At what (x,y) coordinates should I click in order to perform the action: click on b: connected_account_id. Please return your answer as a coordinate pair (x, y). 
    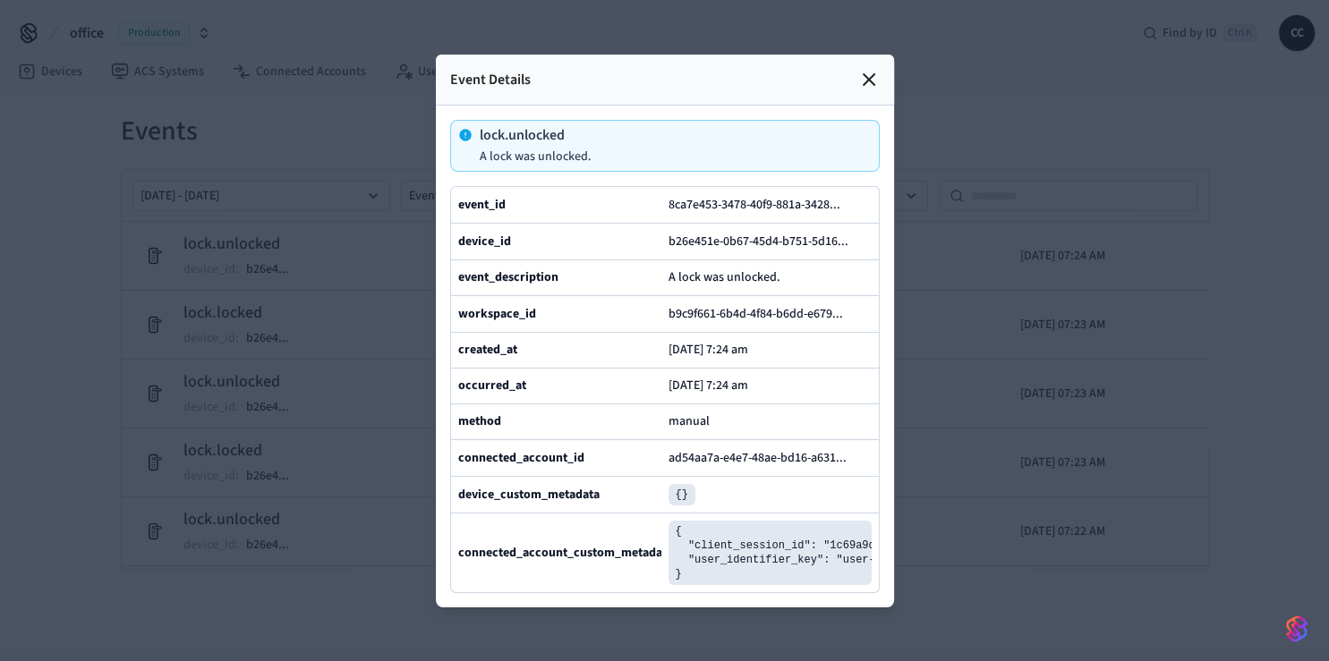
    Looking at the image, I should click on (521, 458).